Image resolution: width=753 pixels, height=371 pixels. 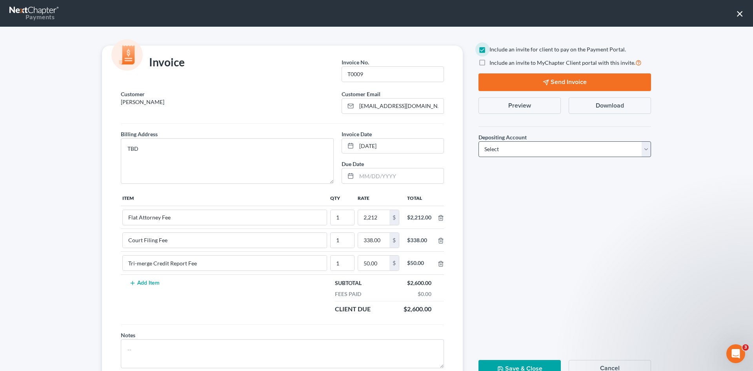 What do you see at coordinates (400, 106) in the screenshot?
I see `input: Enter email...` at bounding box center [400, 106].